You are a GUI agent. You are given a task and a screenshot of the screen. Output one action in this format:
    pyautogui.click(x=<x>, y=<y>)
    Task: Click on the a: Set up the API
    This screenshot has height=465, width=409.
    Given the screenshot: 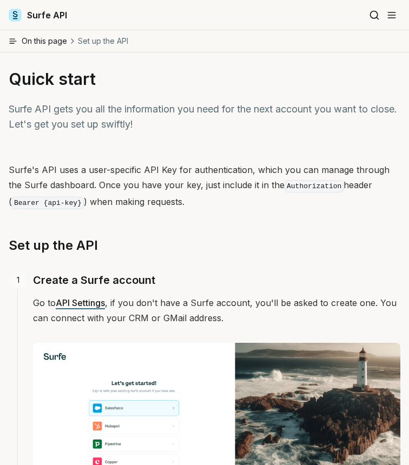 What is the action you would take?
    pyautogui.click(x=53, y=245)
    